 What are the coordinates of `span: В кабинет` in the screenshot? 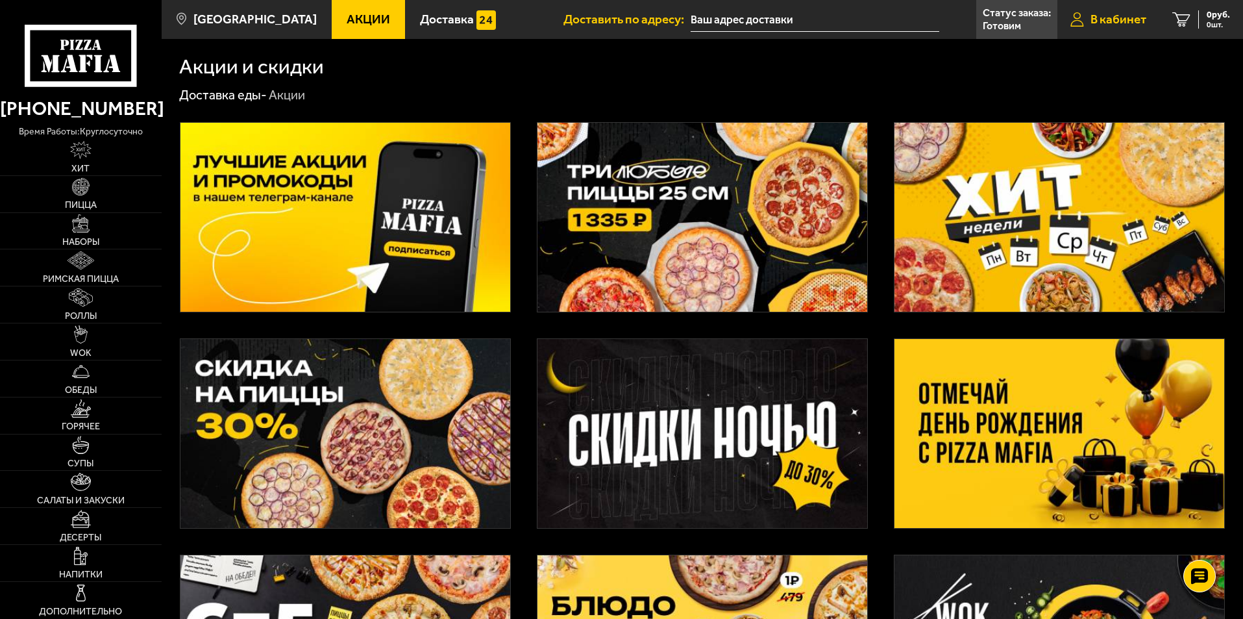 It's located at (1118, 19).